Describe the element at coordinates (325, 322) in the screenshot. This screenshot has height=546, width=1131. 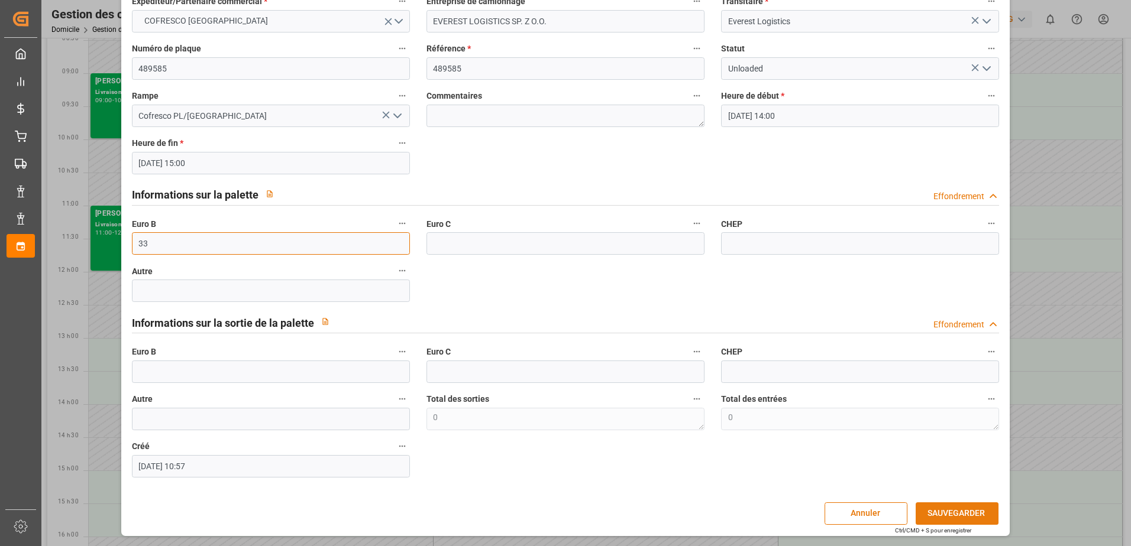
I see `button: View description` at that location.